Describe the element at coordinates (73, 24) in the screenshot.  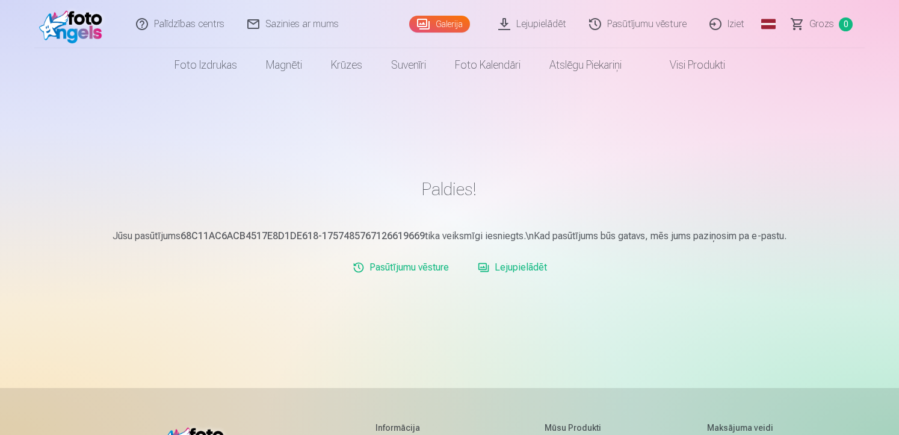
I see `img: /fa1` at that location.